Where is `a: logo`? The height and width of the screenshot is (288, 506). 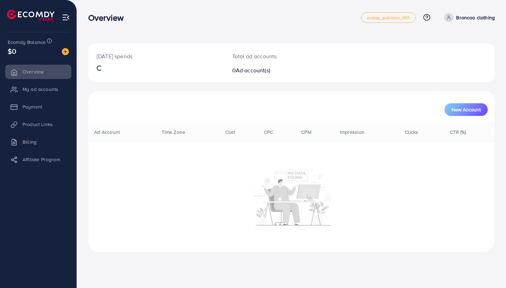
a: logo is located at coordinates (31, 15).